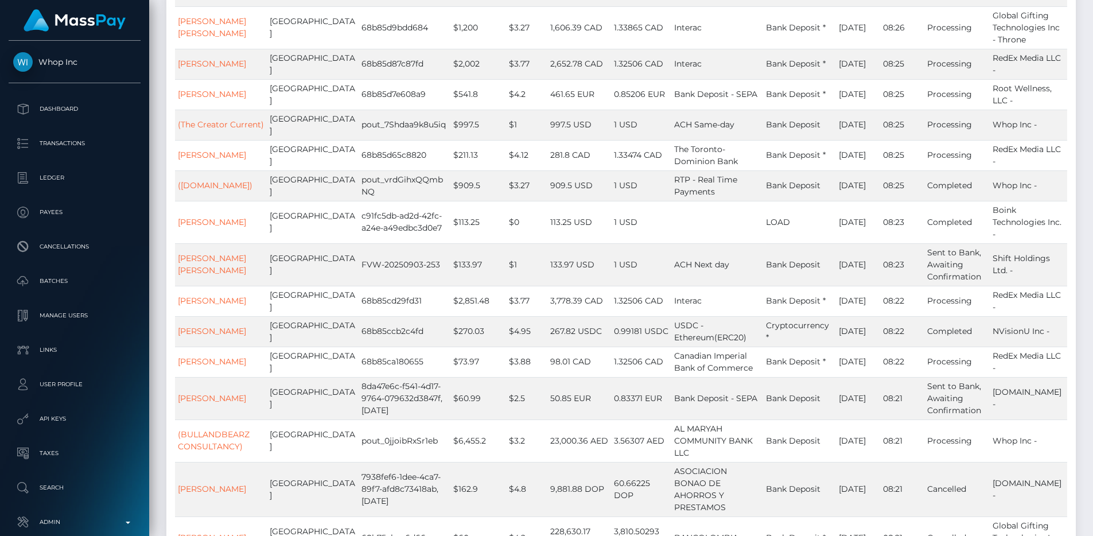 The image size is (1093, 536). What do you see at coordinates (579, 301) in the screenshot?
I see `td: 3,778.39 CAD` at bounding box center [579, 301].